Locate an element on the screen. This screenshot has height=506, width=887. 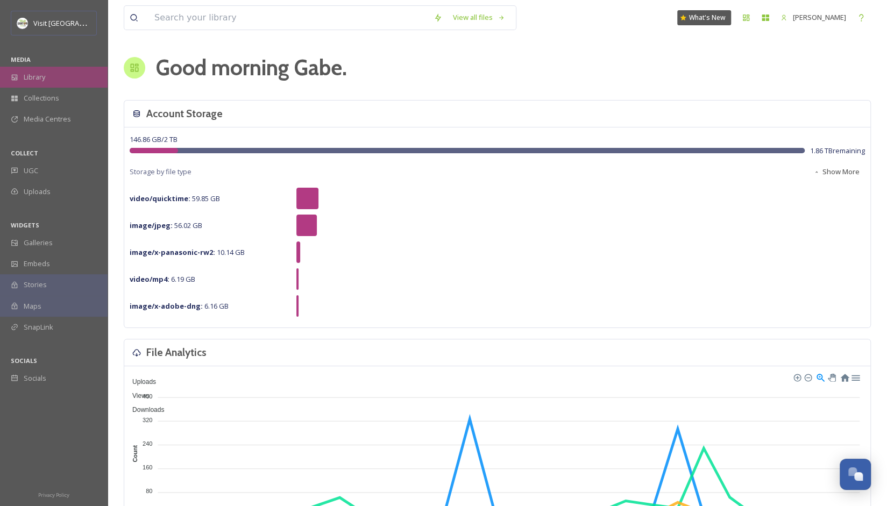
span: SOCIALS is located at coordinates (24, 361).